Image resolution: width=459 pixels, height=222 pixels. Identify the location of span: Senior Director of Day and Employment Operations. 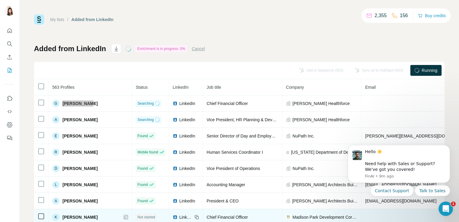
(255, 136).